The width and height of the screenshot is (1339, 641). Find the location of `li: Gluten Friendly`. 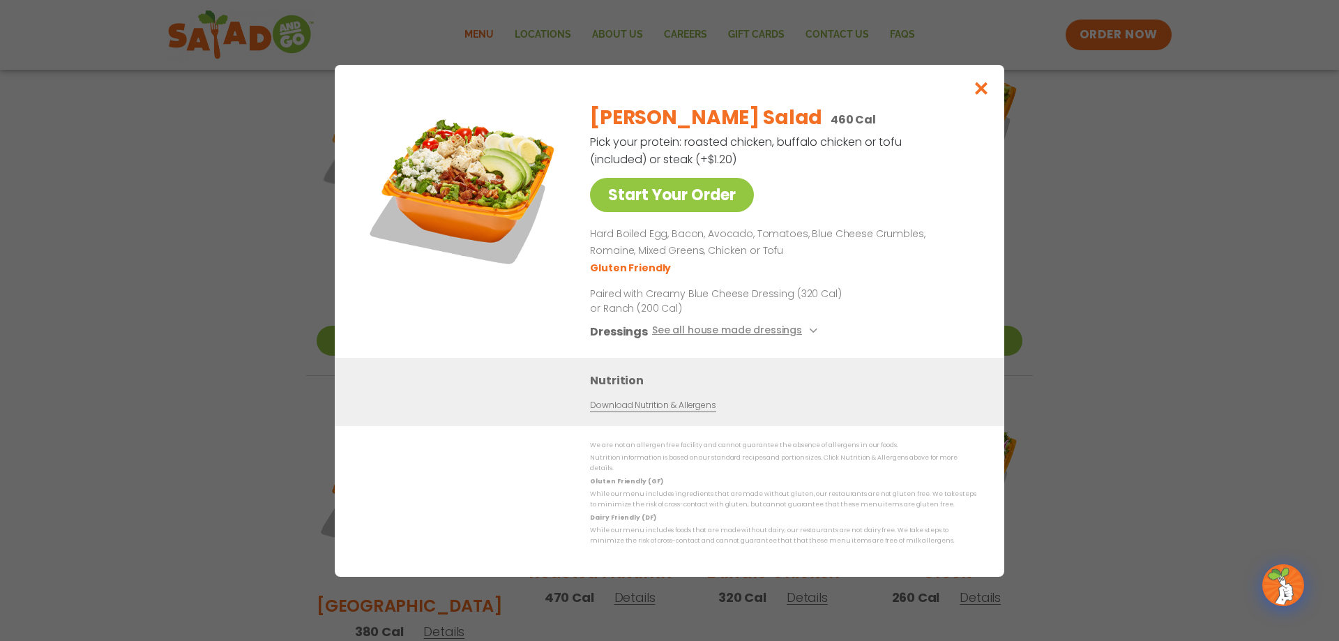

li: Gluten Friendly is located at coordinates (631, 267).